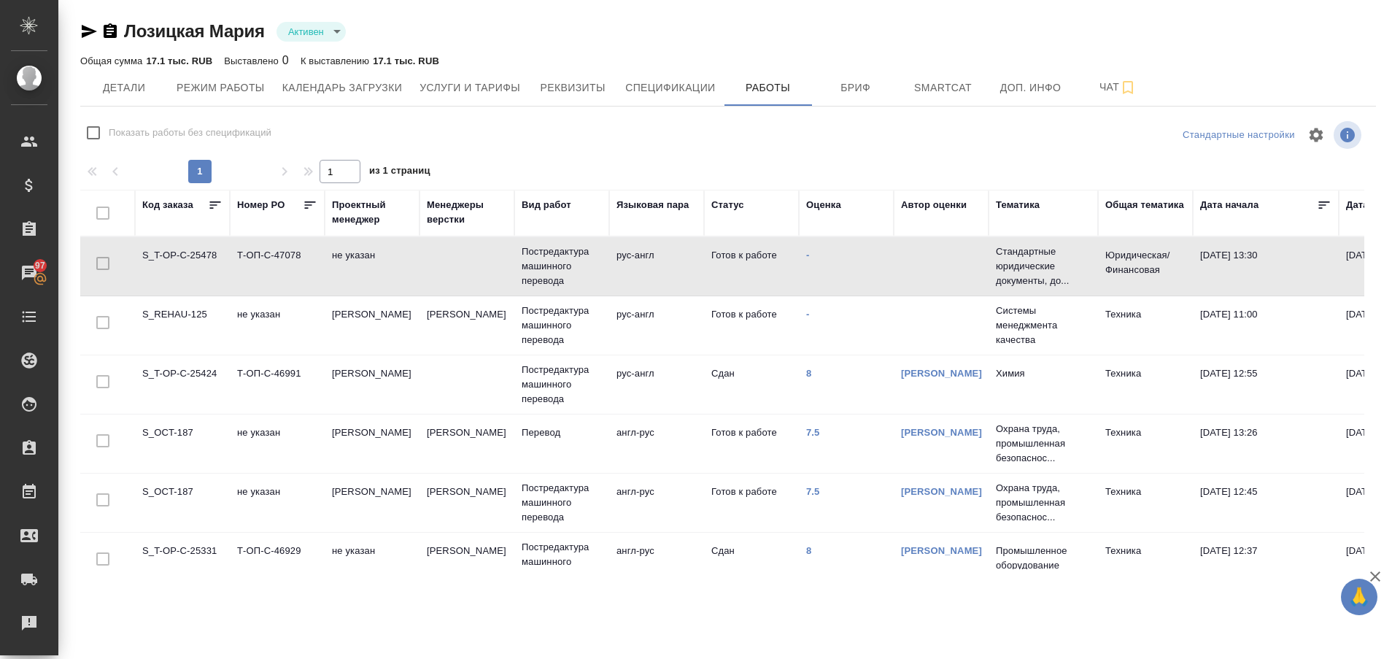 The height and width of the screenshot is (659, 1392). Describe the element at coordinates (306, 31) in the screenshot. I see `button: Активен` at that location.